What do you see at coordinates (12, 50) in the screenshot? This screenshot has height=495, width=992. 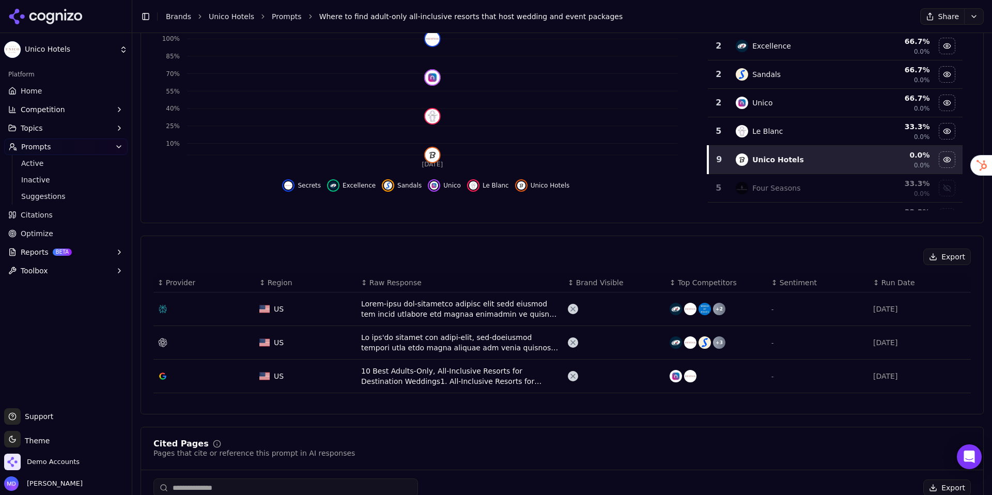 I see `img: Unico Hotels` at bounding box center [12, 50].